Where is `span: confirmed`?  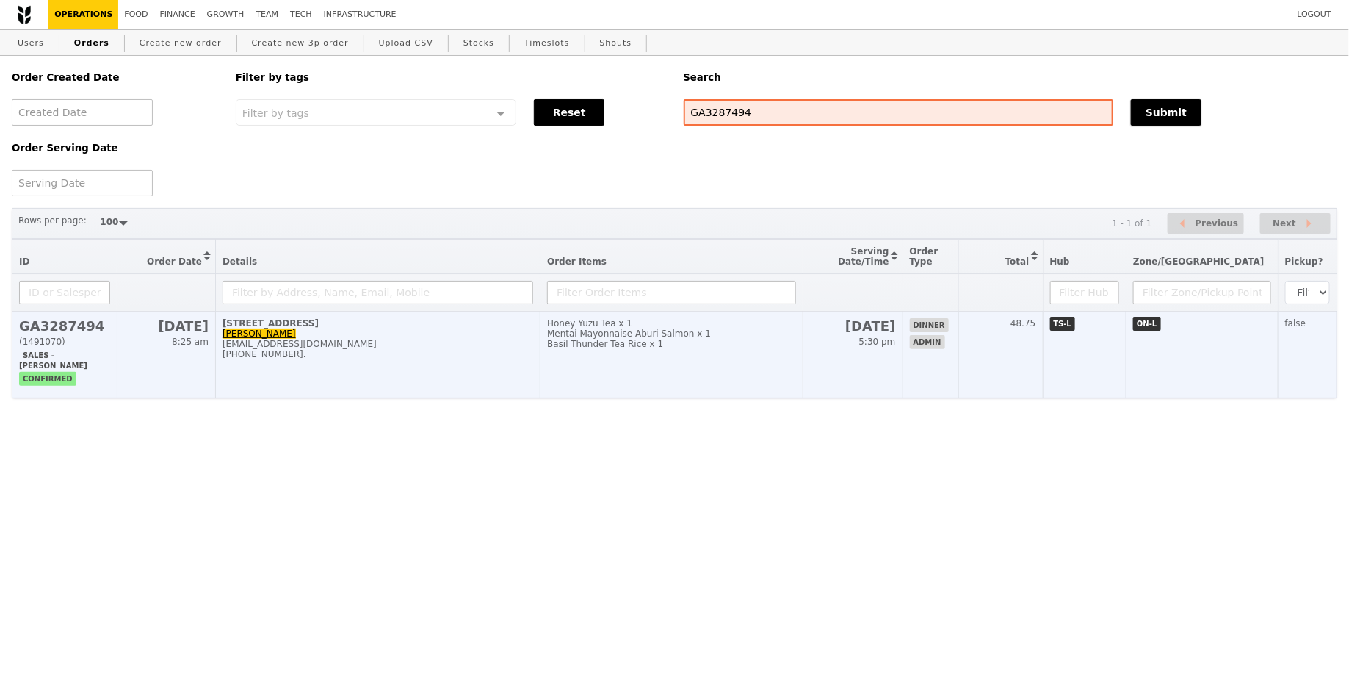 span: confirmed is located at coordinates (48, 378).